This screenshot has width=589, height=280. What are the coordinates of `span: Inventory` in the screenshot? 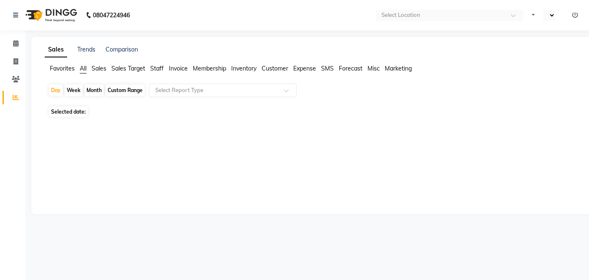 It's located at (244, 68).